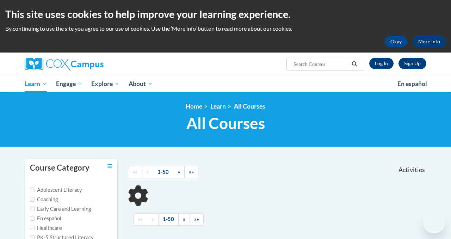 This screenshot has height=239, width=451. I want to click on p: By continuing to use the site you agree to our use of cookies. Use the ‘More info’ button to read..., so click(225, 29).